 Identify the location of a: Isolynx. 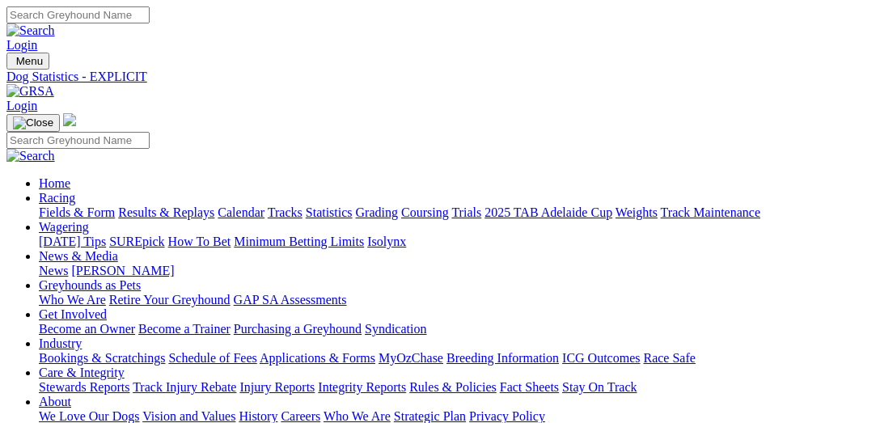
(387, 241).